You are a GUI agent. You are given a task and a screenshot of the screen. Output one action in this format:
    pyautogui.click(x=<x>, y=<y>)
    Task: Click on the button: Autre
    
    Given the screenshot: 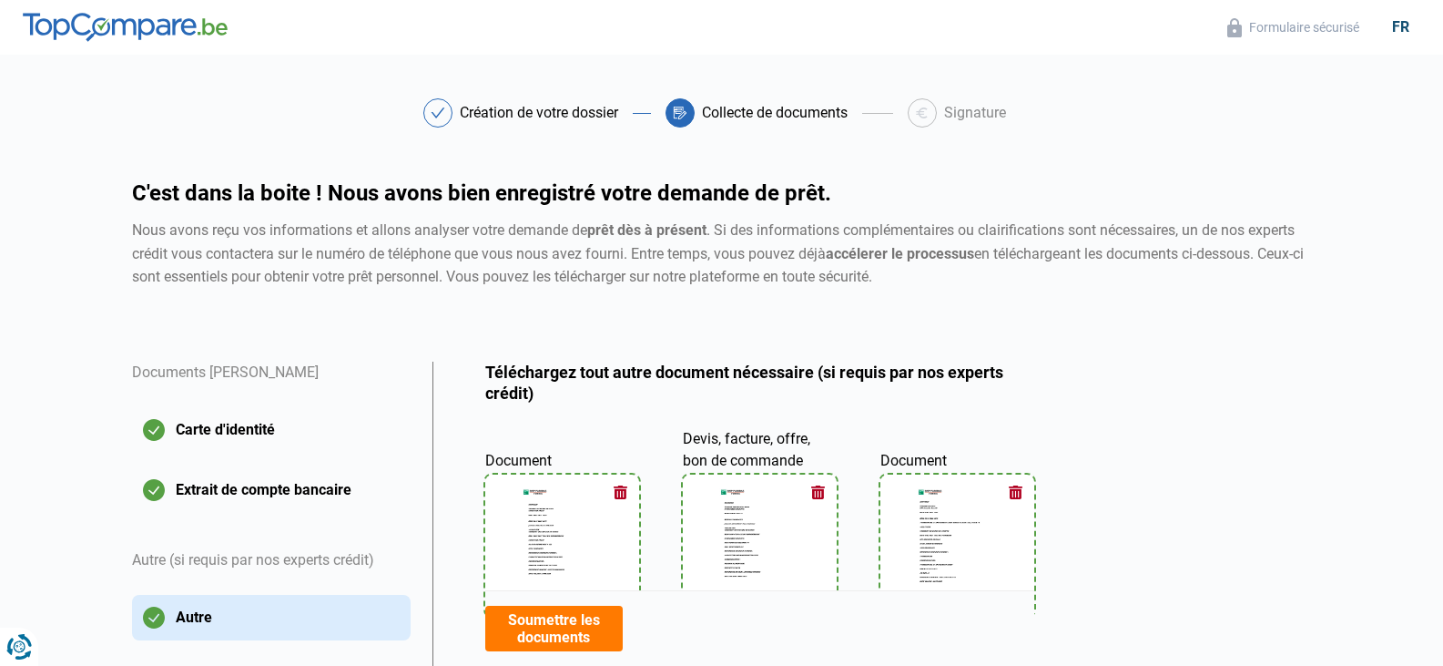 What is the action you would take?
    pyautogui.click(x=271, y=617)
    